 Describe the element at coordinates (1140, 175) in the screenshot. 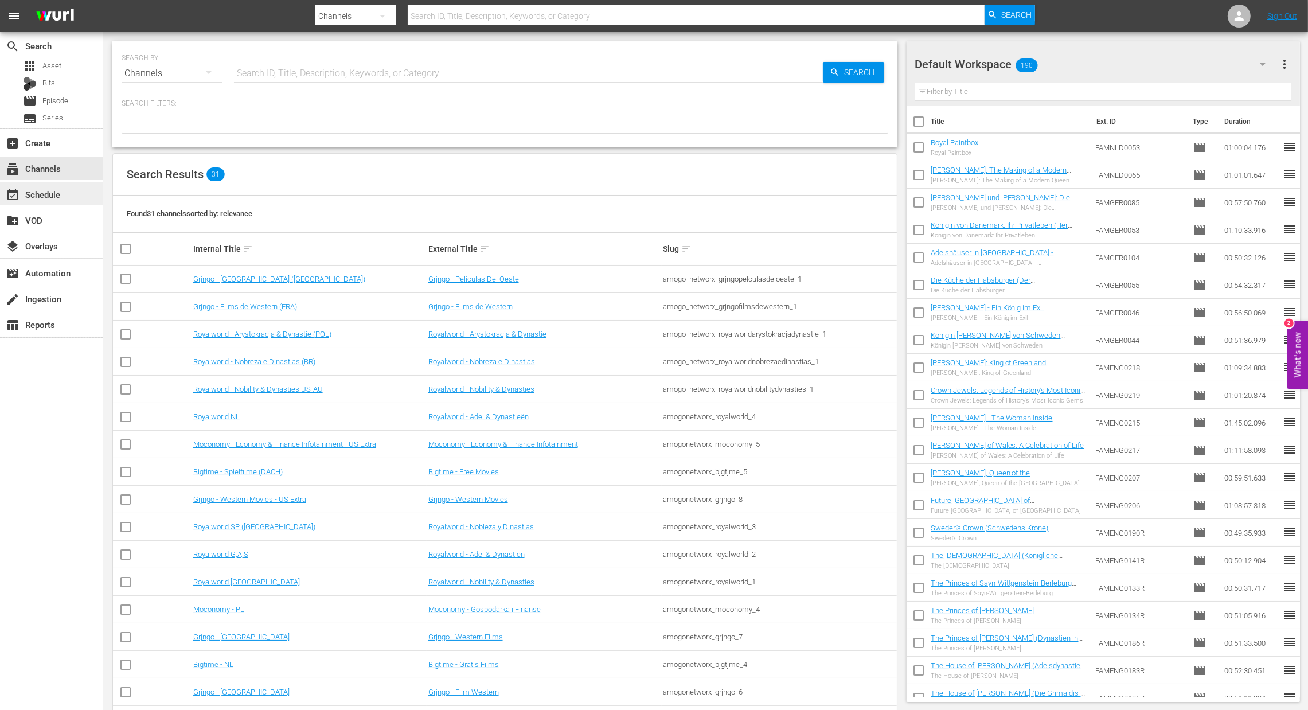

I see `td: FAMNLD0065` at that location.